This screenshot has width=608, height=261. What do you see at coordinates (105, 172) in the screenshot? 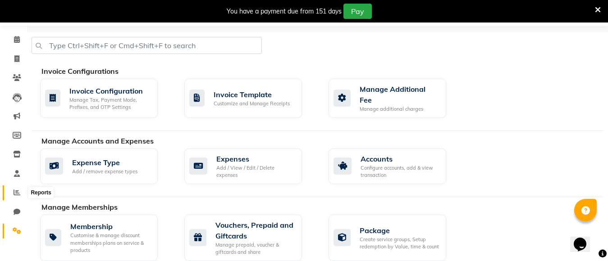
I see `div: Add / remove expense types` at bounding box center [105, 172].